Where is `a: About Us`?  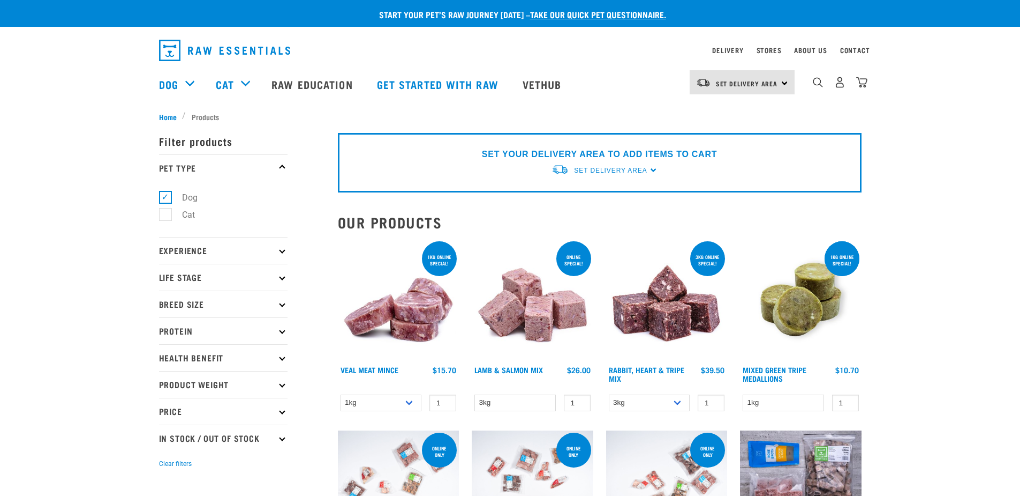 a: About Us is located at coordinates (811, 50).